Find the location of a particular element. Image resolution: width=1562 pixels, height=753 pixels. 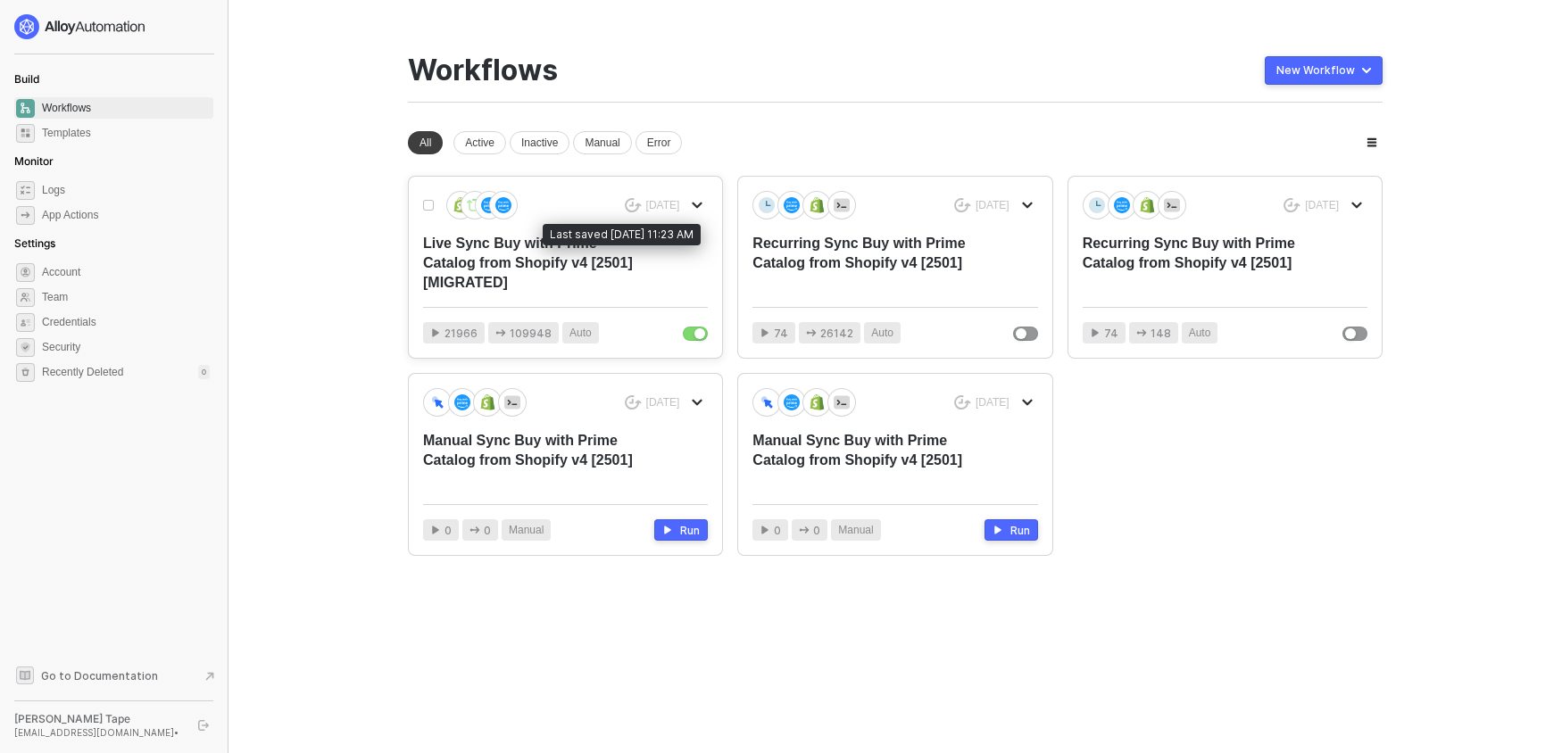

img: logo is located at coordinates (80, 27).